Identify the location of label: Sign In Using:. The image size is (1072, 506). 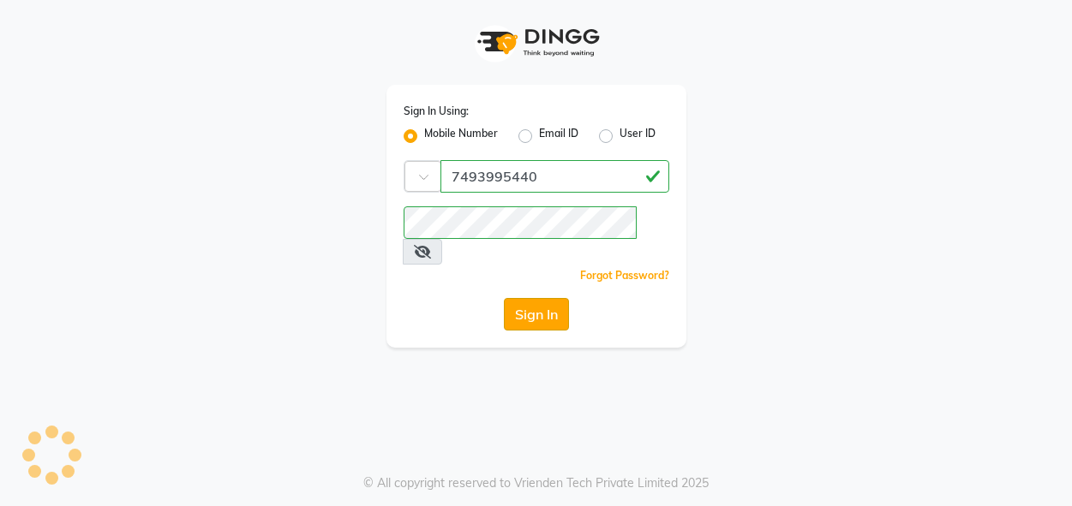
(436, 111).